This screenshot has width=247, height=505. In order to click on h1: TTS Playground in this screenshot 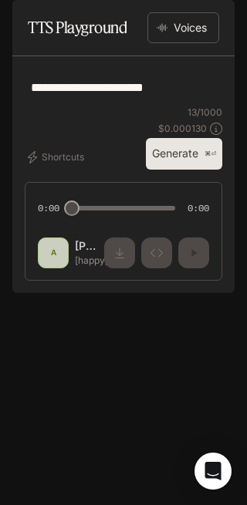, I will do `click(77, 28)`.